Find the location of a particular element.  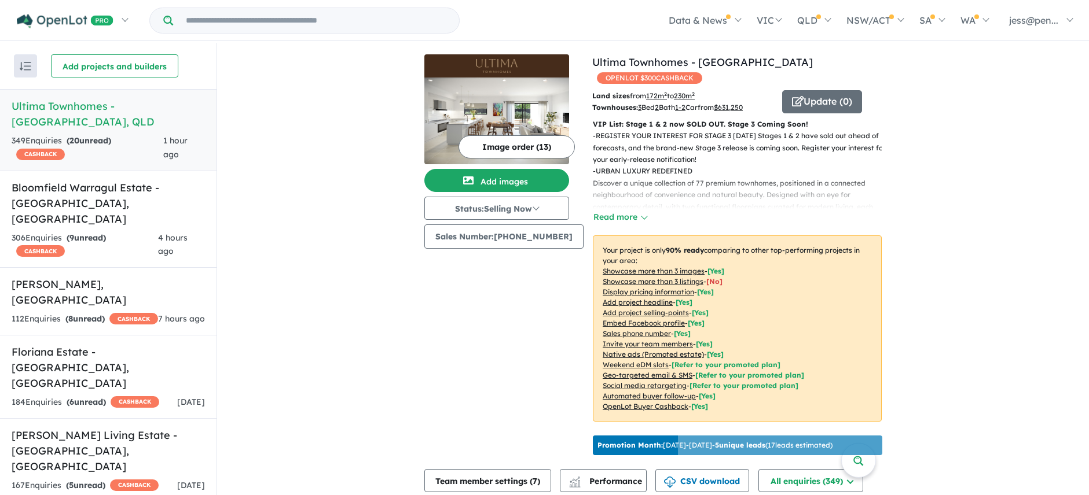

u: Add project selling-points is located at coordinates (645, 313).